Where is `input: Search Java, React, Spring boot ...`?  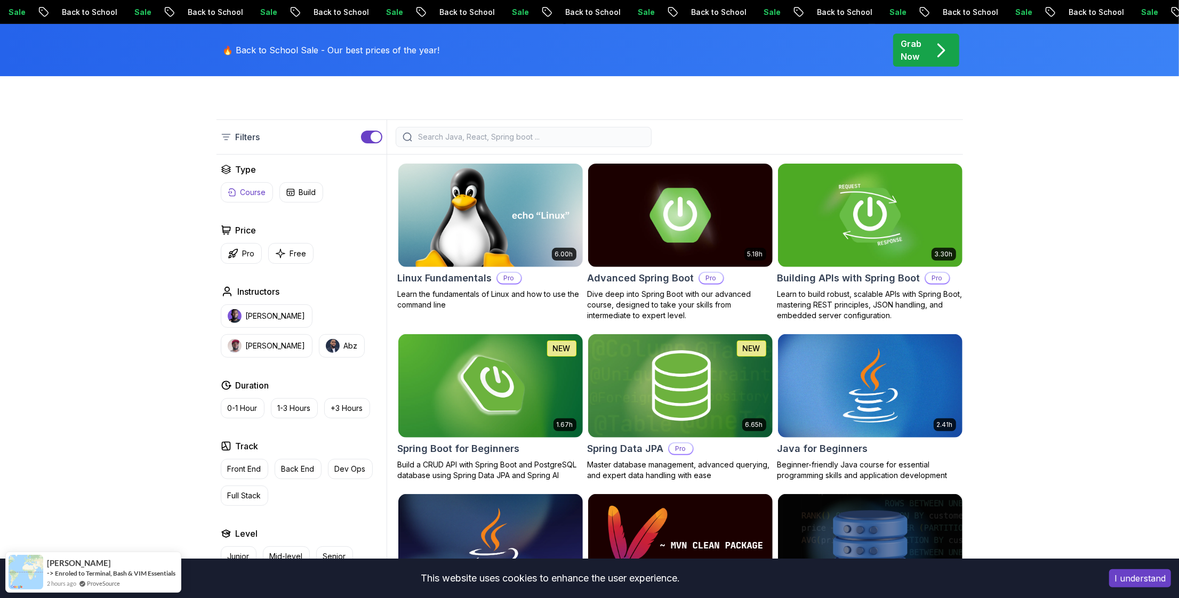 input: Search Java, React, Spring boot ... is located at coordinates (531, 137).